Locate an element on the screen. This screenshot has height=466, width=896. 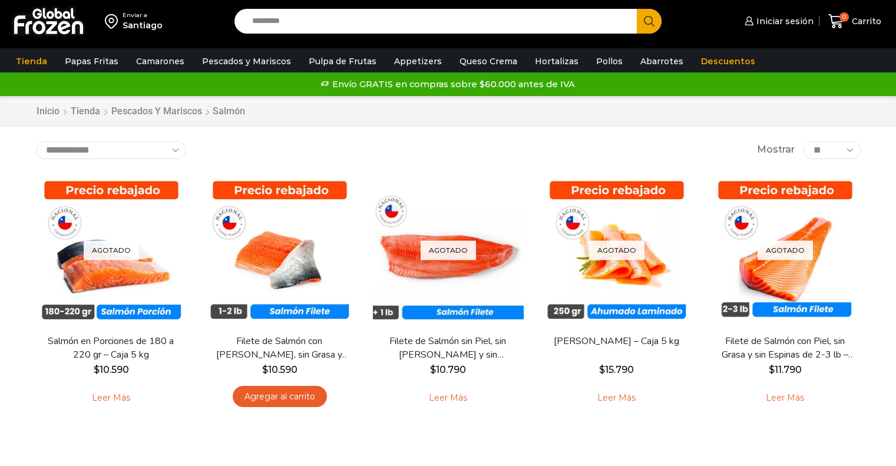
a: Hortalizas is located at coordinates (557, 61).